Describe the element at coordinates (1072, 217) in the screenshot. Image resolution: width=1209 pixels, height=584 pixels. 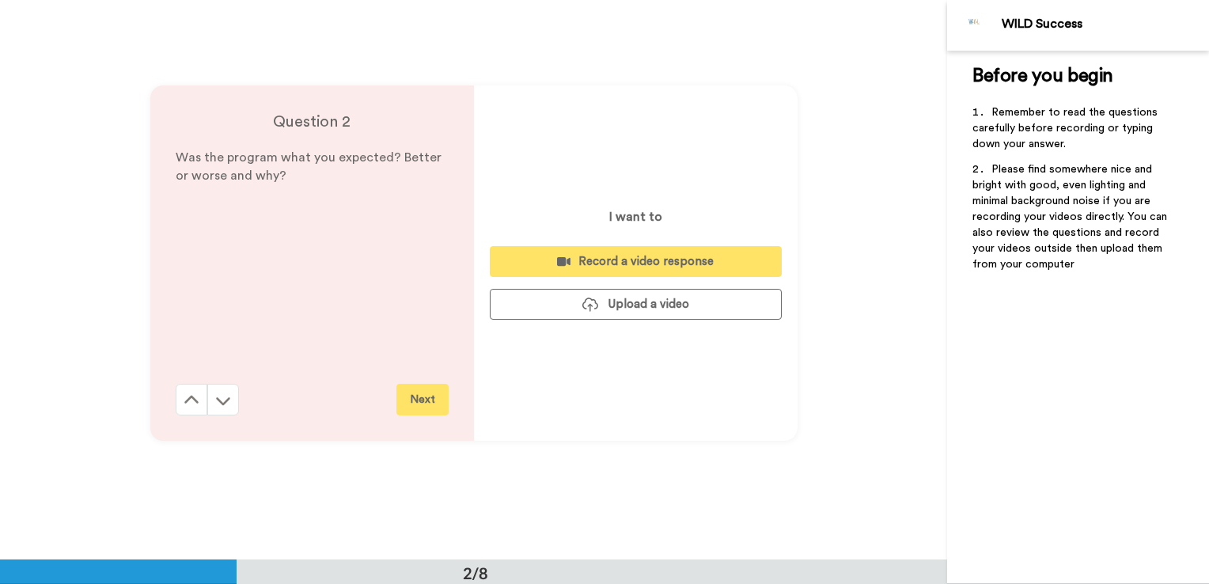
I see `span: Please find somewhere nice and bright with good, even lighting and minimal background noise if yo...` at that location.